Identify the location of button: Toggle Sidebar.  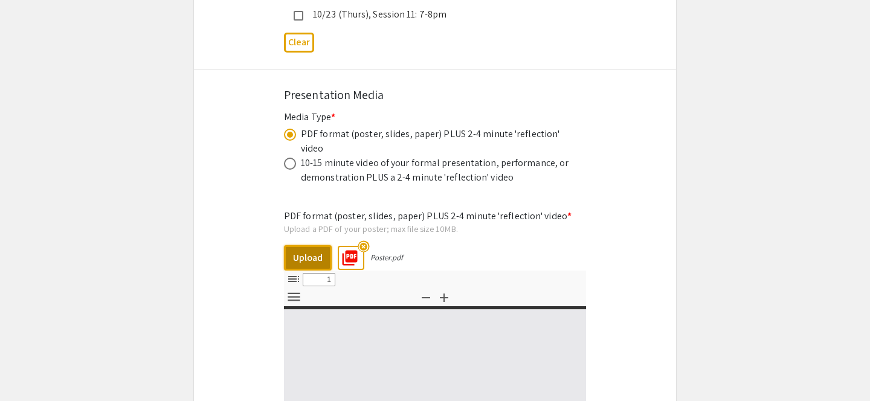
(294, 279).